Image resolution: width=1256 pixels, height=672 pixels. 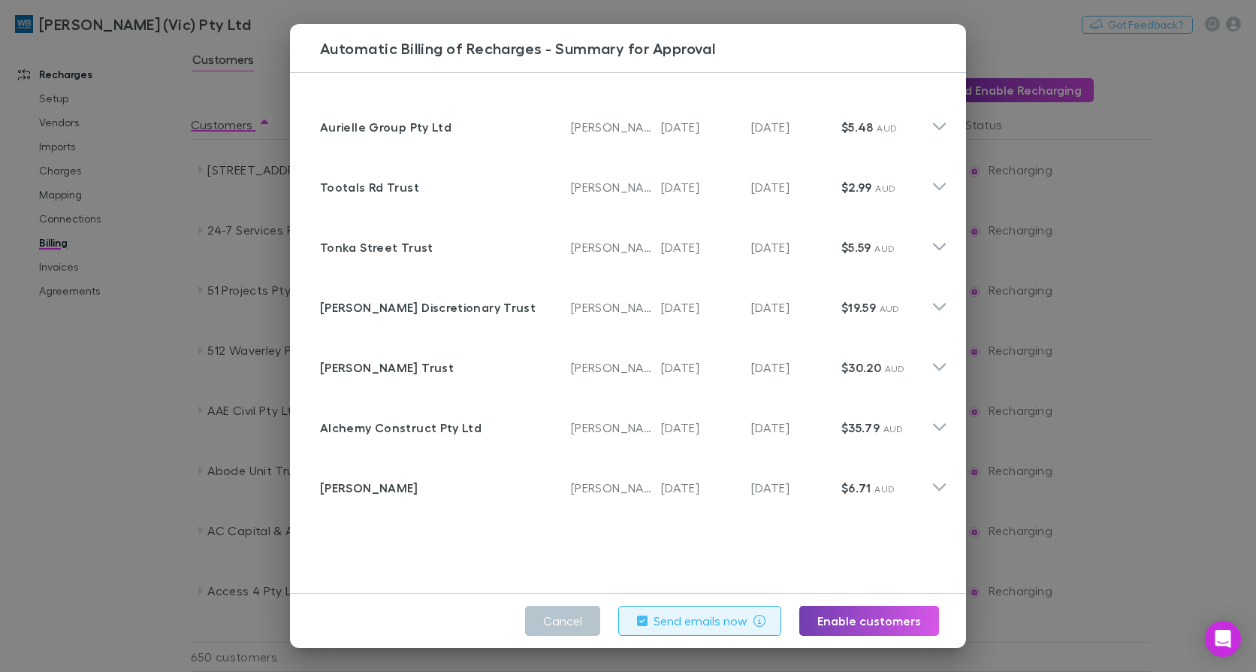 What do you see at coordinates (700, 621) in the screenshot?
I see `button: Send emails now` at bounding box center [700, 621].